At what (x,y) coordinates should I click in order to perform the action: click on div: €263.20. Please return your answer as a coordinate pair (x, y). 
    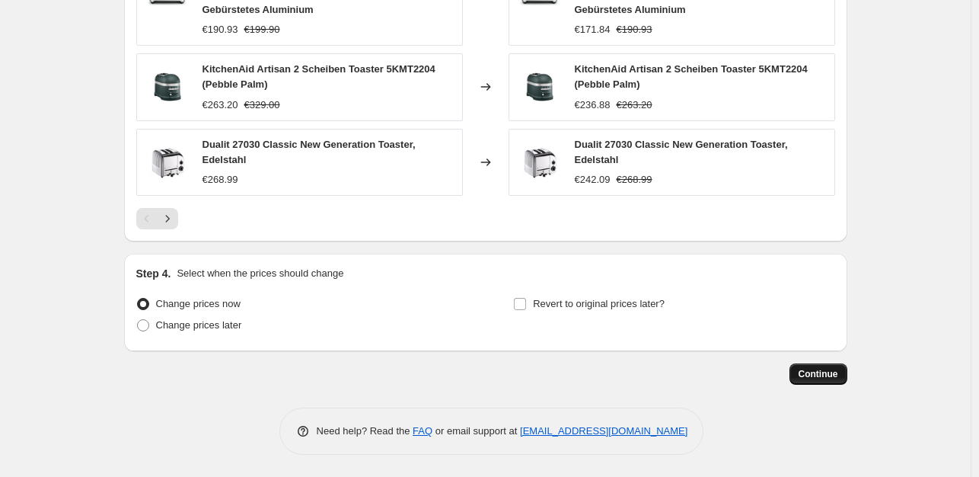
    Looking at the image, I should click on (220, 105).